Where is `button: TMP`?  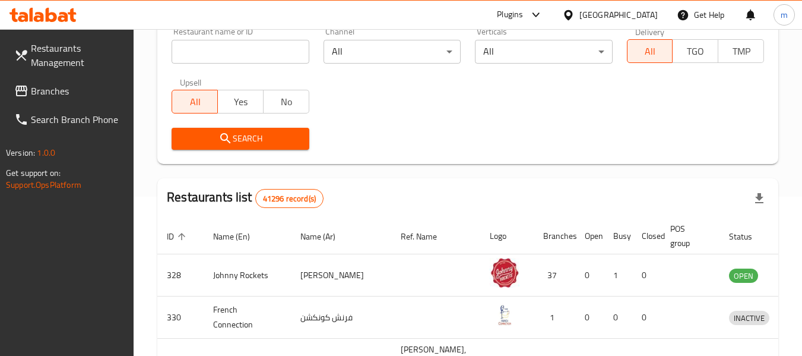
button: TMP is located at coordinates (741, 51).